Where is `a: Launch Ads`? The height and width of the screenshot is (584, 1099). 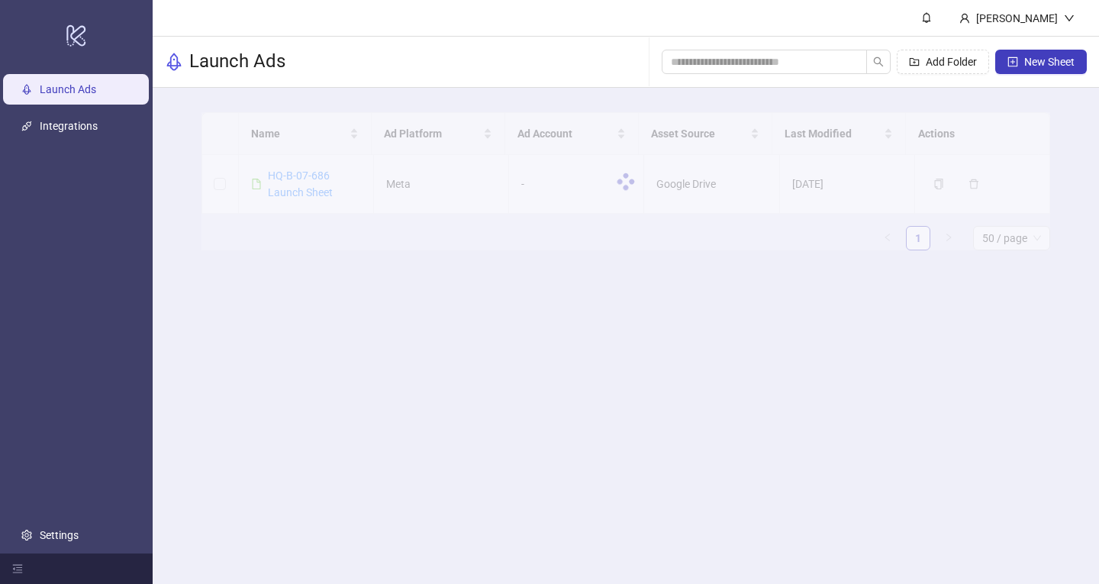
a: Launch Ads is located at coordinates (68, 89).